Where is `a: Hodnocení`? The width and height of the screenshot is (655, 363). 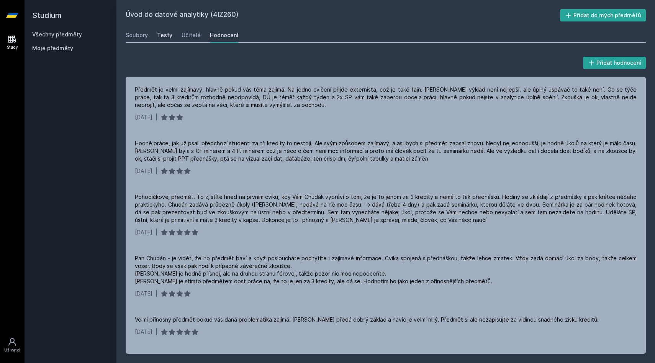
a: Hodnocení is located at coordinates (224, 35).